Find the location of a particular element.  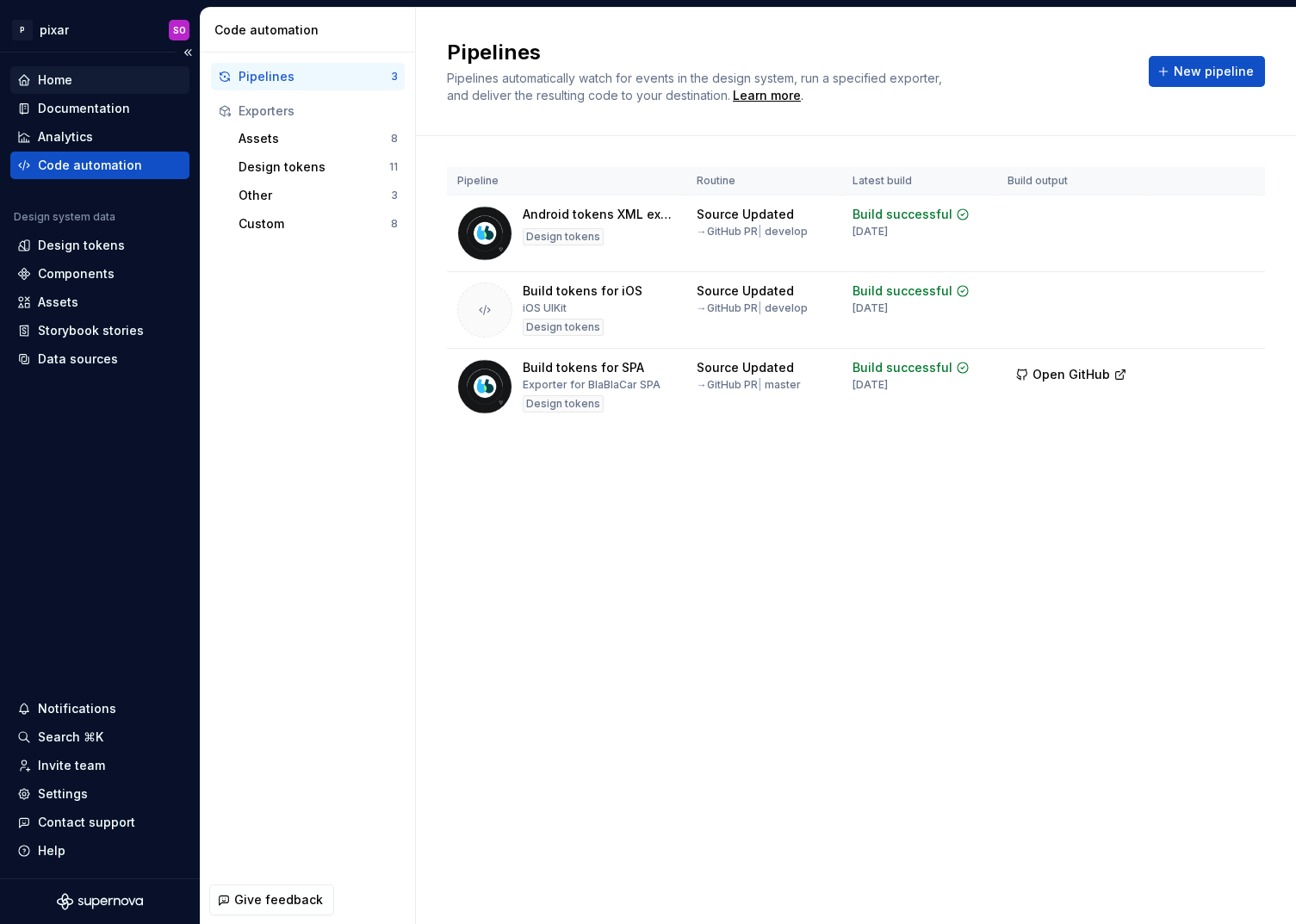

th: Pipeline is located at coordinates (566, 181).